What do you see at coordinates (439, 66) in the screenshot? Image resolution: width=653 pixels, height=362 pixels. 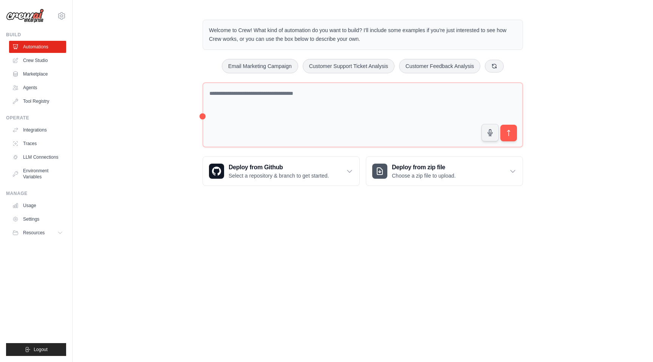 I see `button: Customer Feedback Analysis` at bounding box center [439, 66].